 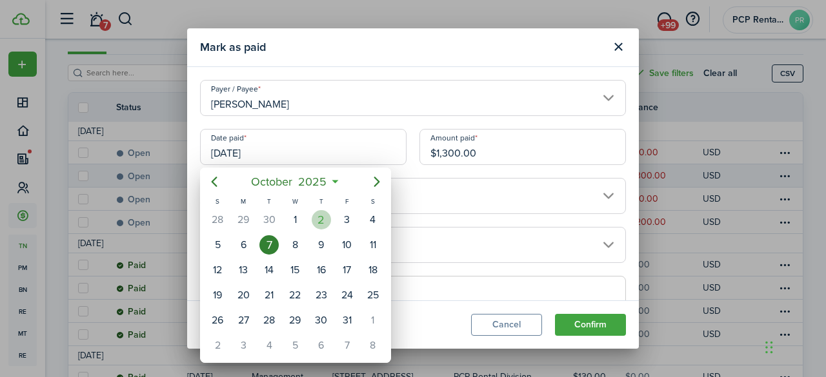 I want to click on div: Saturday, October 4, 2025, so click(x=373, y=220).